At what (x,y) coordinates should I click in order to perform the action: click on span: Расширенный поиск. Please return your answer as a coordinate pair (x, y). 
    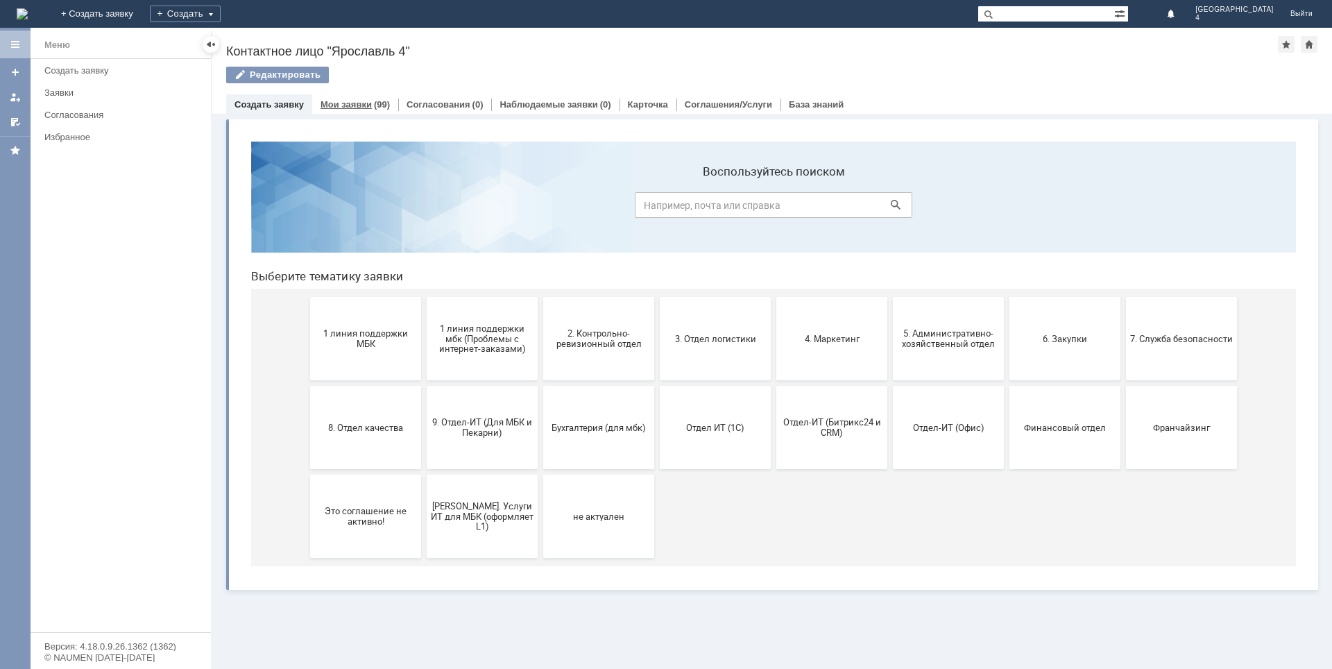
    Looking at the image, I should click on (1121, 12).